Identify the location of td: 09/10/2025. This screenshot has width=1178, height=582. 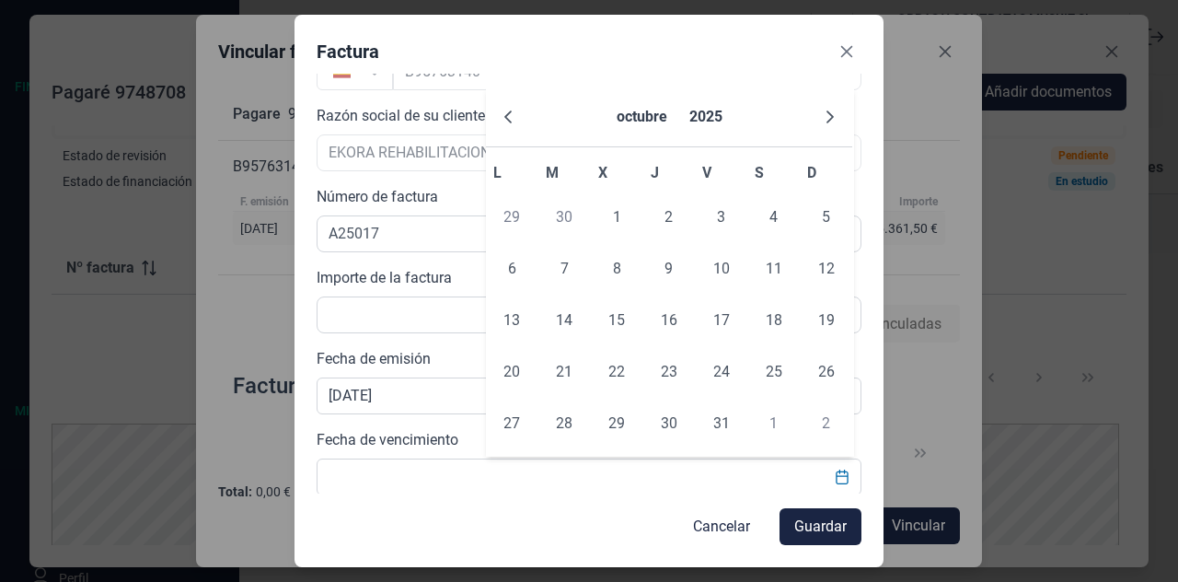
(669, 269).